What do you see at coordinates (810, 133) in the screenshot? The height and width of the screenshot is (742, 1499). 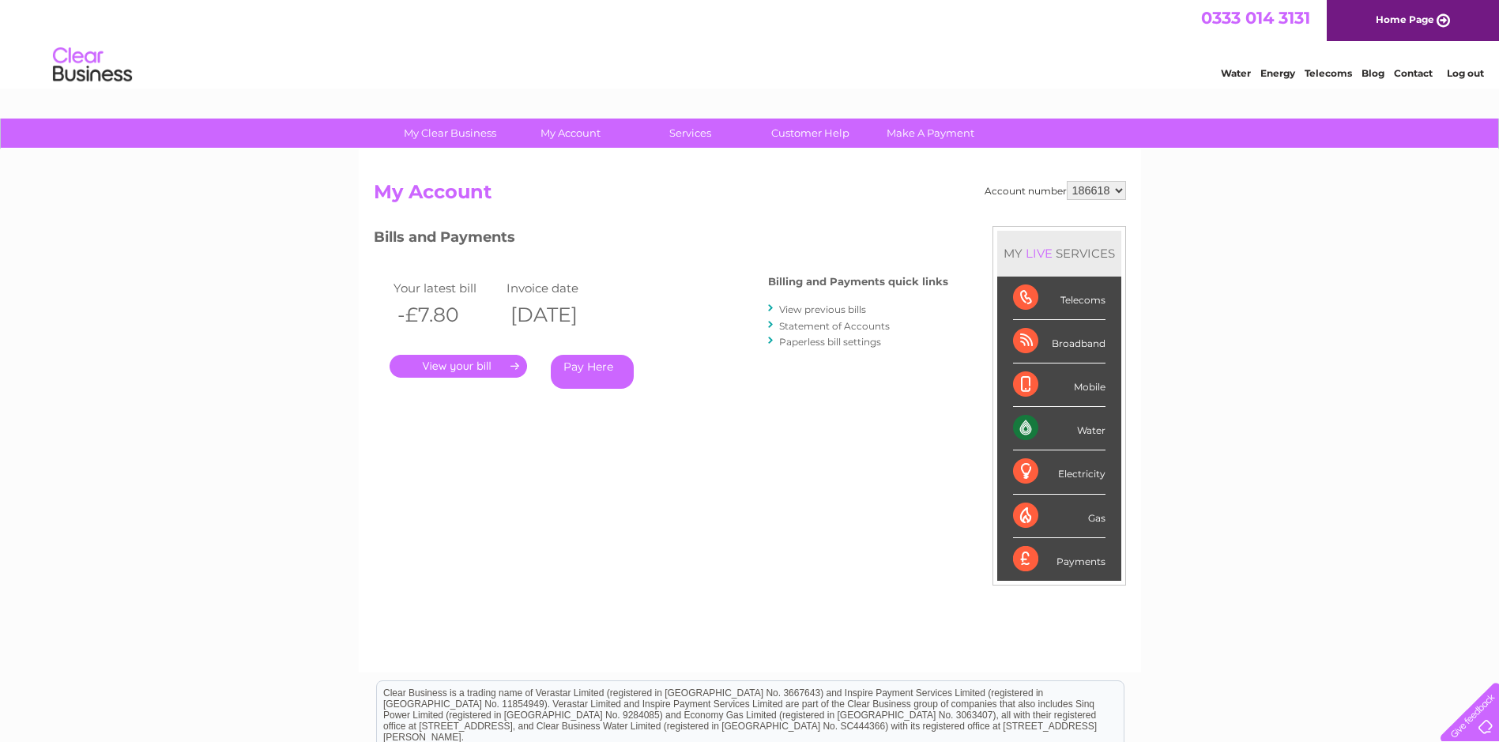 I see `a: Customer Help` at bounding box center [810, 133].